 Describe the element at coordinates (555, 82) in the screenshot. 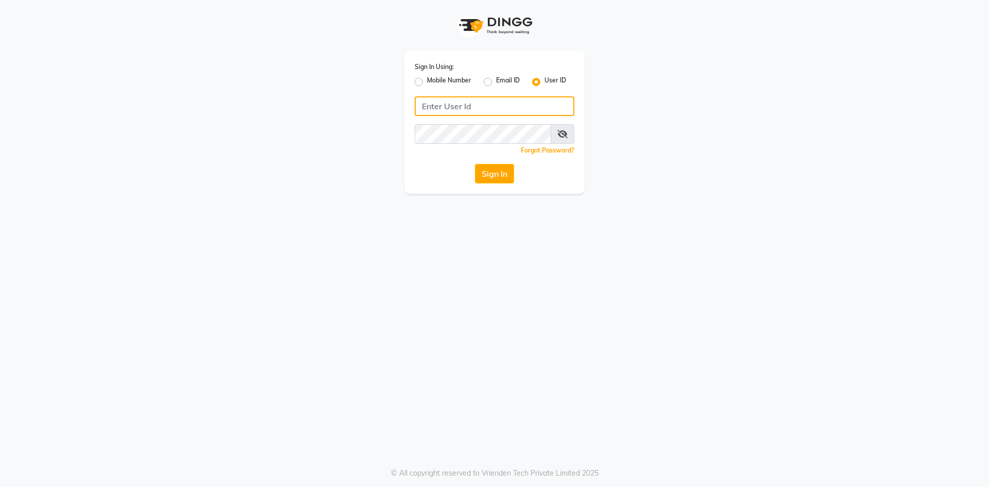

I see `label: User ID` at that location.